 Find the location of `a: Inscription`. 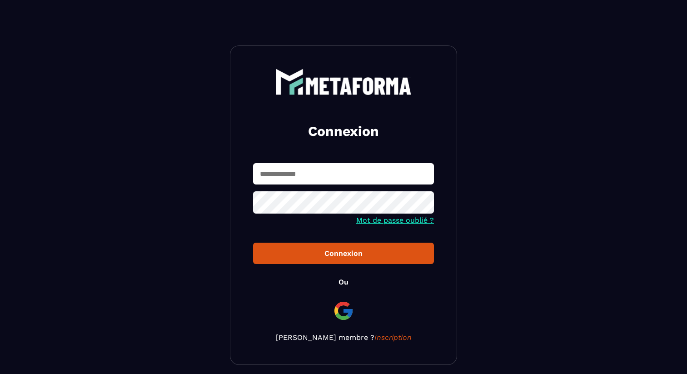

a: Inscription is located at coordinates (393, 337).